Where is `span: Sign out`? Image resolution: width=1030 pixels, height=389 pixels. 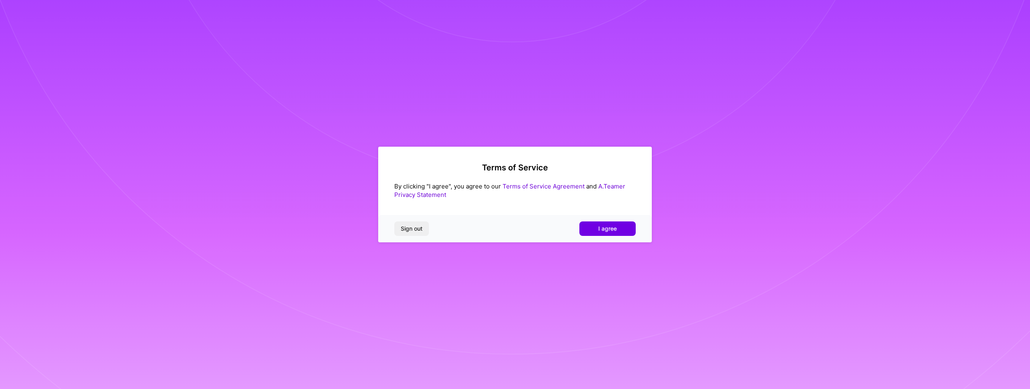 span: Sign out is located at coordinates (411, 229).